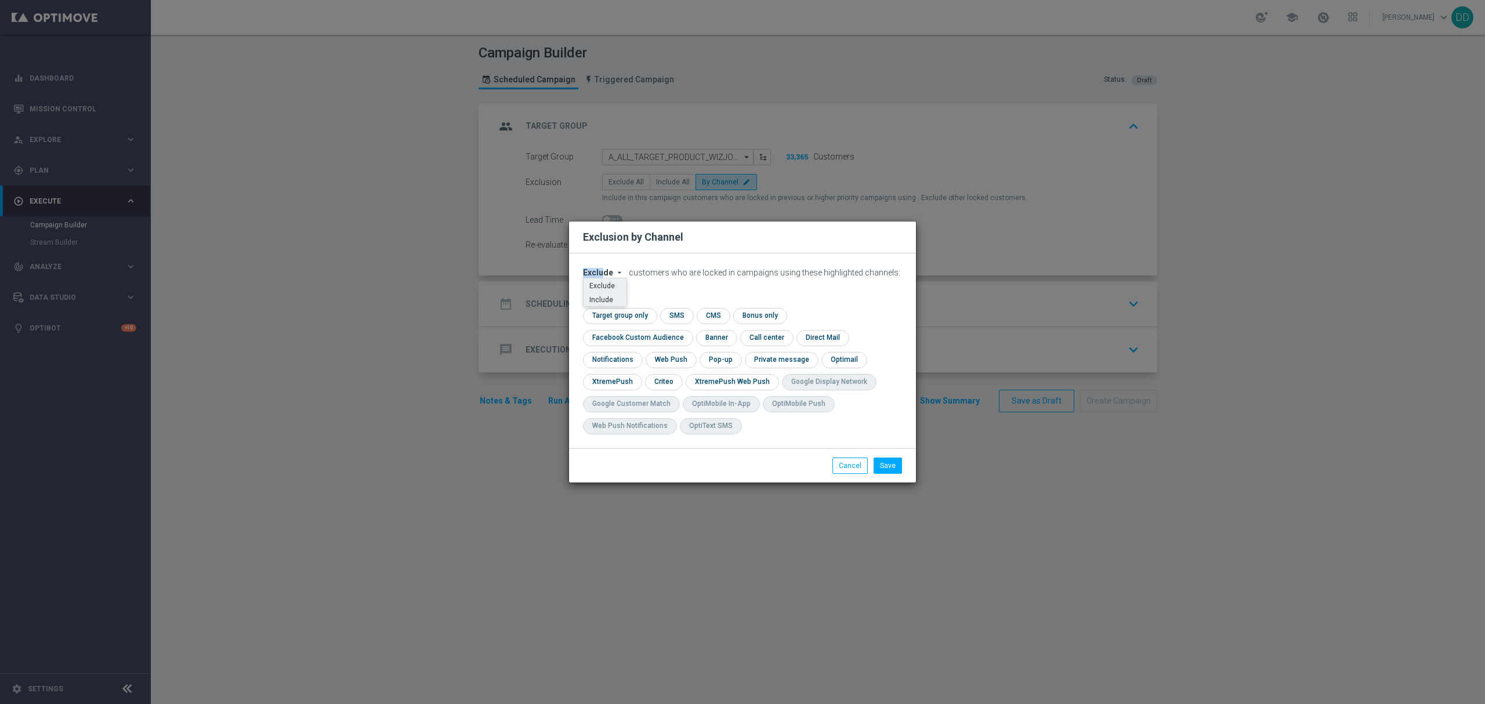  I want to click on div: customers who are locked in campaigns using these highlighted channels:, so click(743, 273).